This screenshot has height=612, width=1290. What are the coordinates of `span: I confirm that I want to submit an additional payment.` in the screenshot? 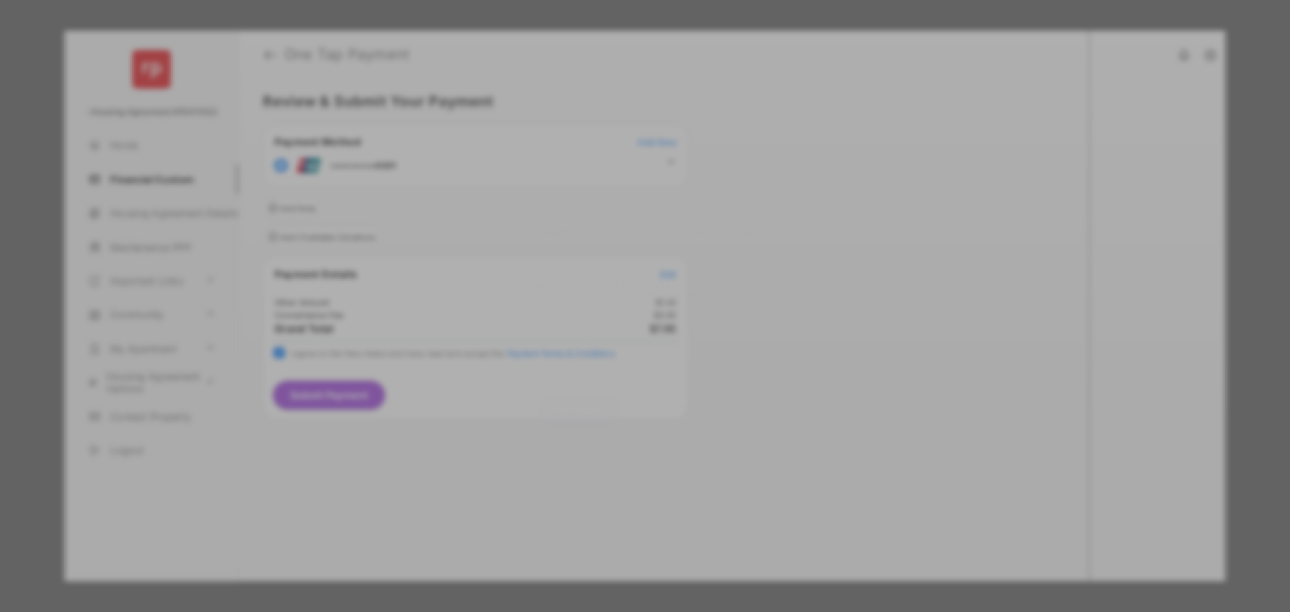 It's located at (632, 334).